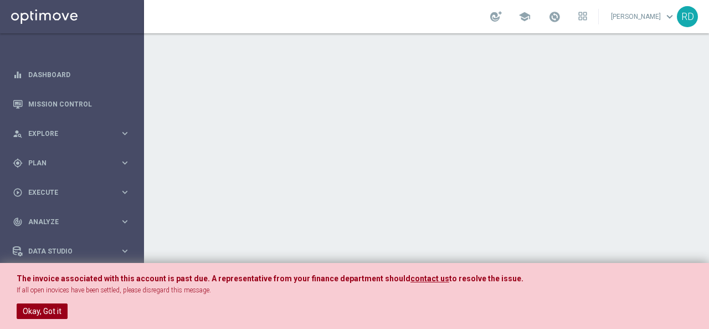 The image size is (709, 329). What do you see at coordinates (71, 134) in the screenshot?
I see `div: person_search Explore keyboard_arrow_right` at bounding box center [71, 134].